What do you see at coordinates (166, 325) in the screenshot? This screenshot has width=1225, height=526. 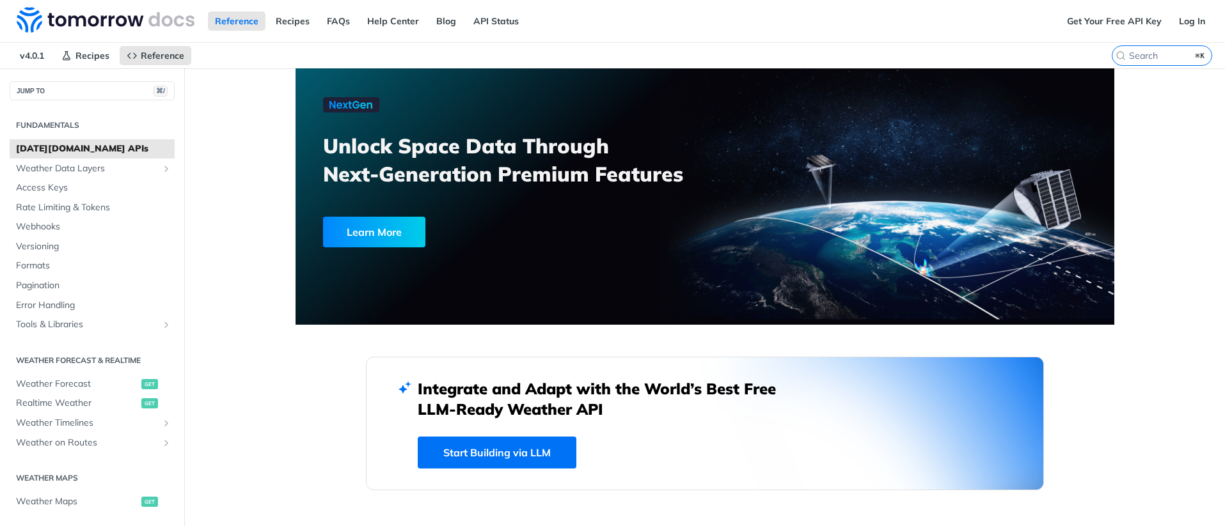 I see `button: Show subpages for Tools & Libraries` at bounding box center [166, 325].